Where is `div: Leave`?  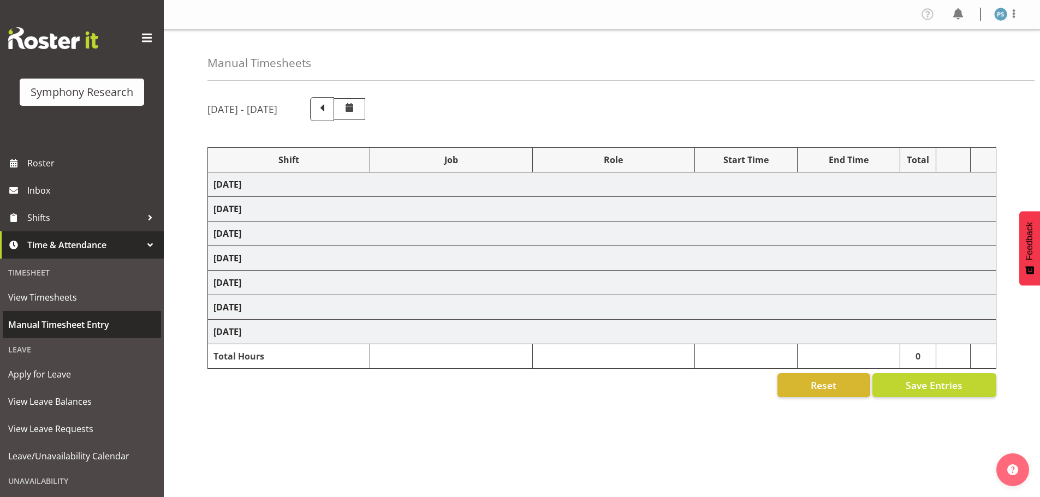
div: Leave is located at coordinates (82, 349).